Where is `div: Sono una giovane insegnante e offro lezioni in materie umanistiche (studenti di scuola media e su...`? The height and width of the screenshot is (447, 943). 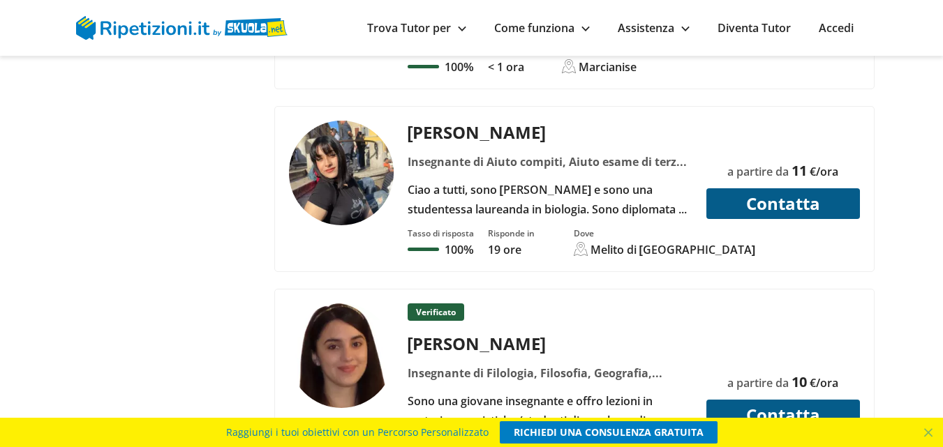 div: Sono una giovane insegnante e offro lezioni in materie umanistiche (studenti di scuola media e su... is located at coordinates (549, 411).